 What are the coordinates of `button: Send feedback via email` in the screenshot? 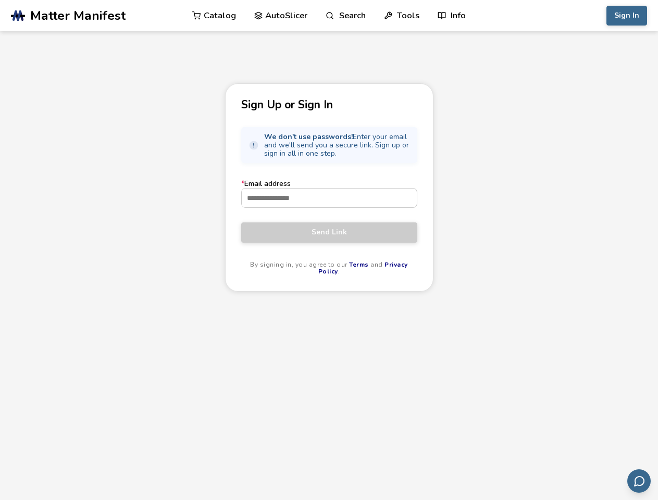 It's located at (639, 481).